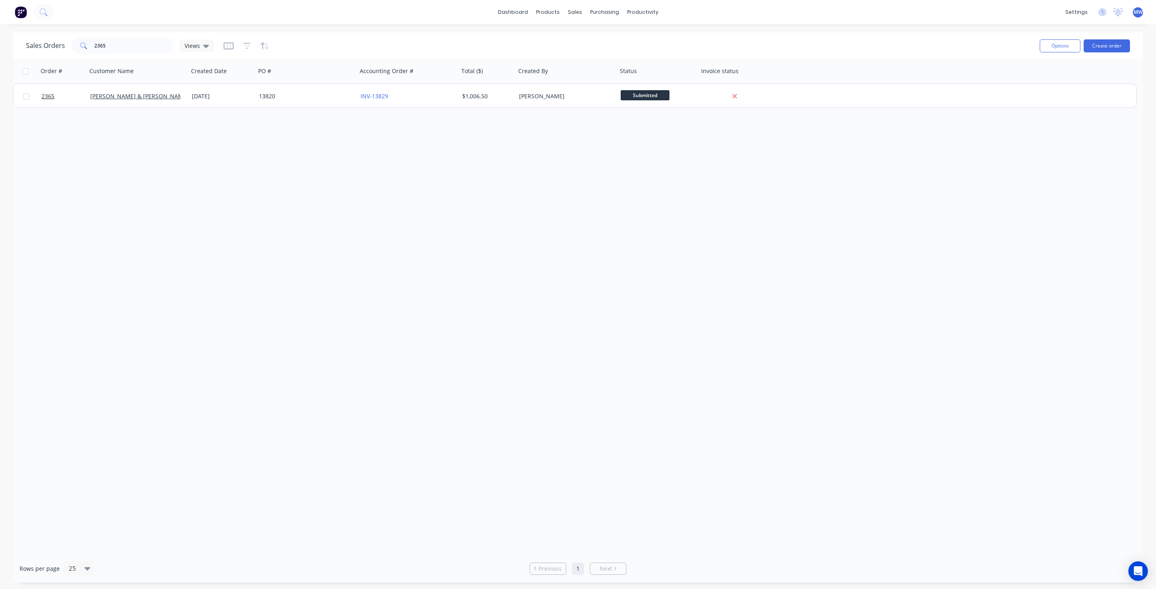 This screenshot has height=589, width=1156. Describe the element at coordinates (720, 71) in the screenshot. I see `div: Invoice status` at that location.